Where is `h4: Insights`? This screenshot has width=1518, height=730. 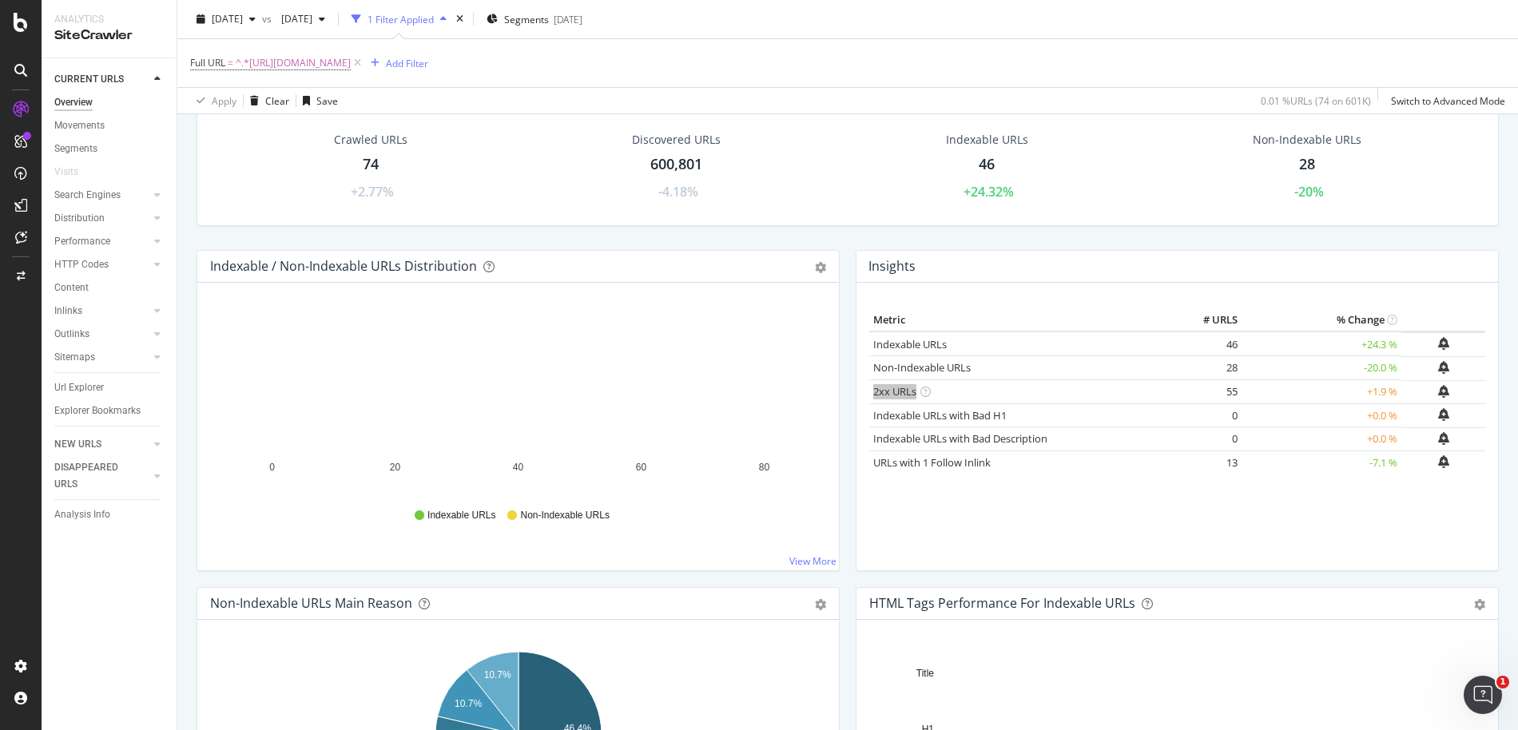
h4: Insights is located at coordinates (892, 266).